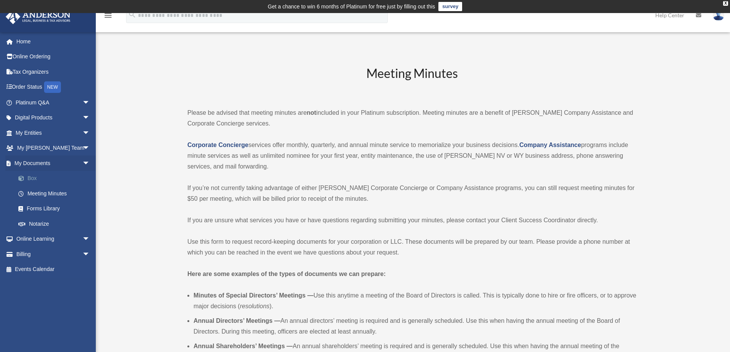 The height and width of the screenshot is (352, 730). Describe the element at coordinates (53, 163) in the screenshot. I see `a: My Documentsarrow_drop_down` at that location.